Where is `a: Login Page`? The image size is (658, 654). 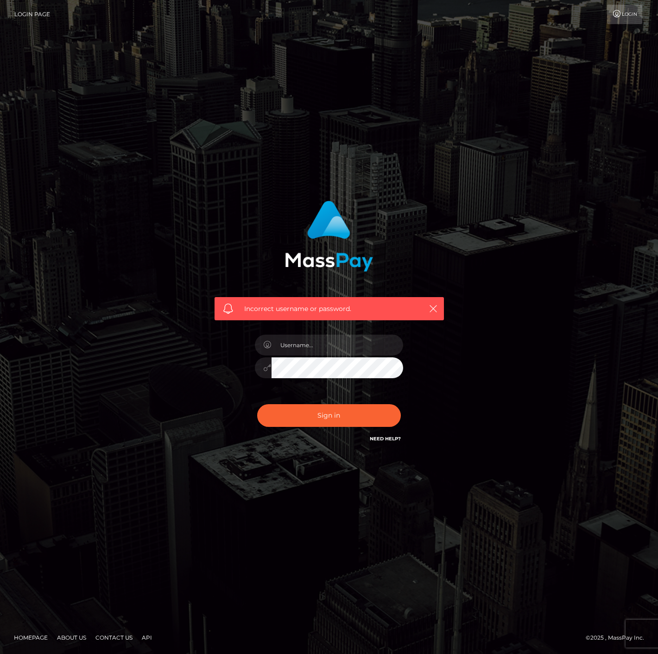
a: Login Page is located at coordinates (32, 14).